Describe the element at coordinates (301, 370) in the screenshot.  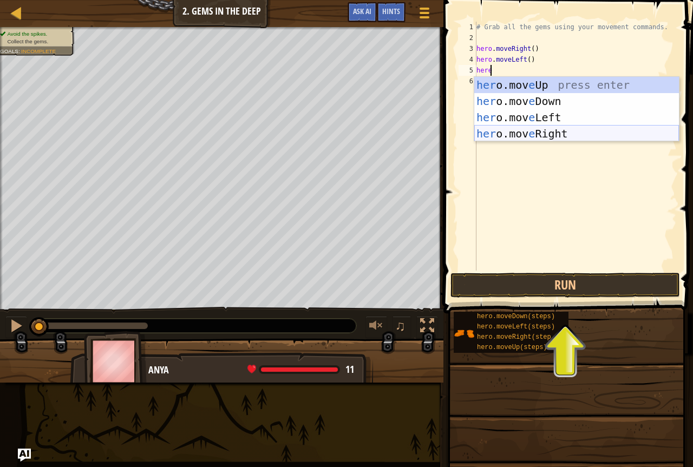
I see `div: health: 11 / 11` at that location.